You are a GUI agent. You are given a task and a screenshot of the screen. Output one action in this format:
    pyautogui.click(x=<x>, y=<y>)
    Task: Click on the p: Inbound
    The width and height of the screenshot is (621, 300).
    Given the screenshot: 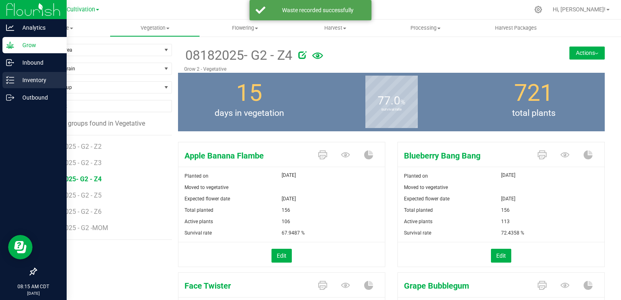 What is the action you would take?
    pyautogui.click(x=39, y=63)
    